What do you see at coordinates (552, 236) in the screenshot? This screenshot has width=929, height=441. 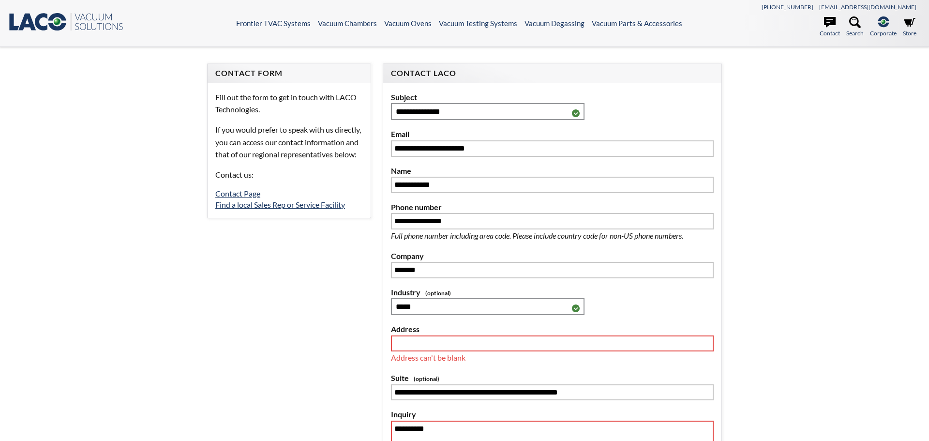 I see `p: Full phone number including area code. Please include country code for non-US phone numbers.` at bounding box center [552, 236].